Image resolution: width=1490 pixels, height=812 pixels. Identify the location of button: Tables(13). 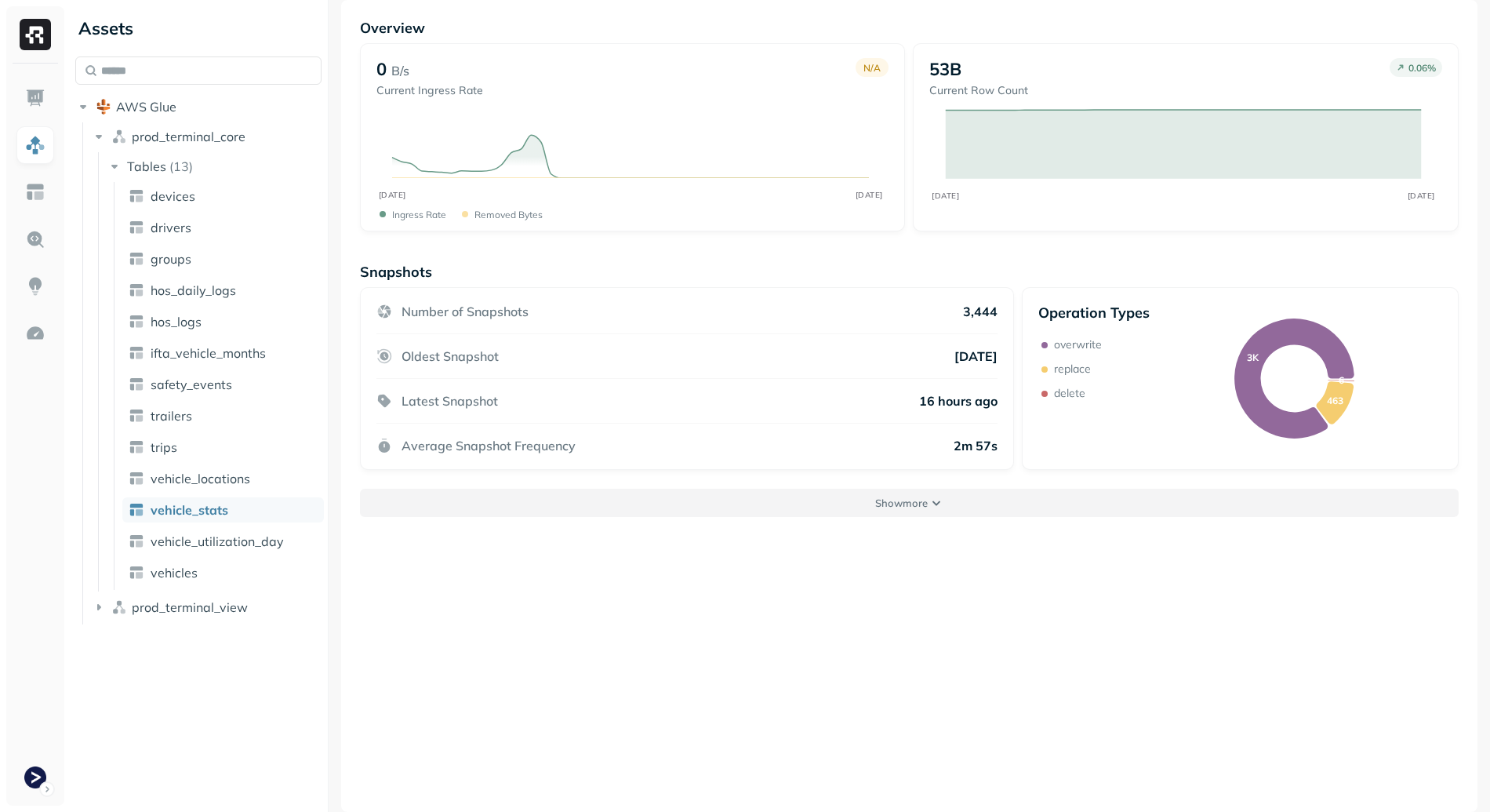
(215, 166).